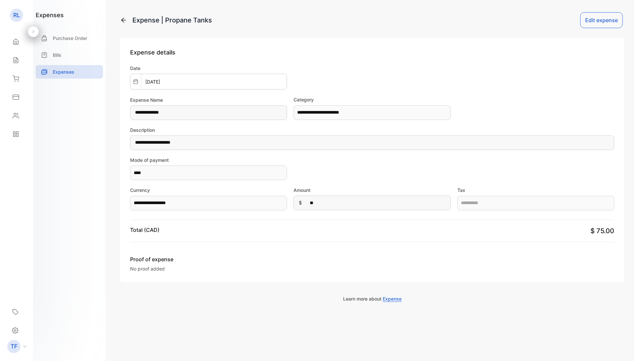 This screenshot has height=361, width=634. Describe the element at coordinates (208, 160) in the screenshot. I see `label: Mode of payment` at that location.